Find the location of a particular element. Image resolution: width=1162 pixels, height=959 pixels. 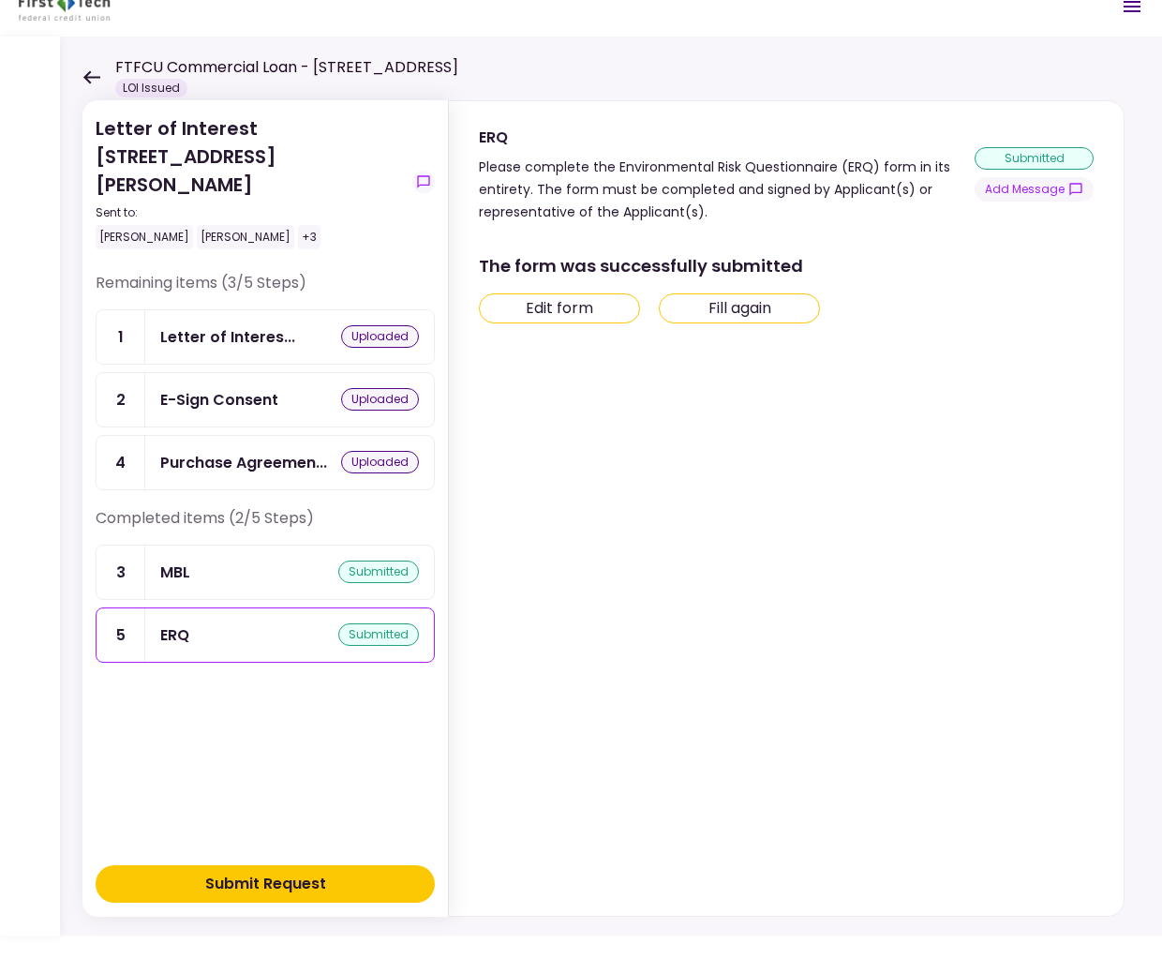

div: ERQPlease complete the Environmental Risk Questionnaire (ERQ) form in its entirety. The form must... is located at coordinates (786, 508).